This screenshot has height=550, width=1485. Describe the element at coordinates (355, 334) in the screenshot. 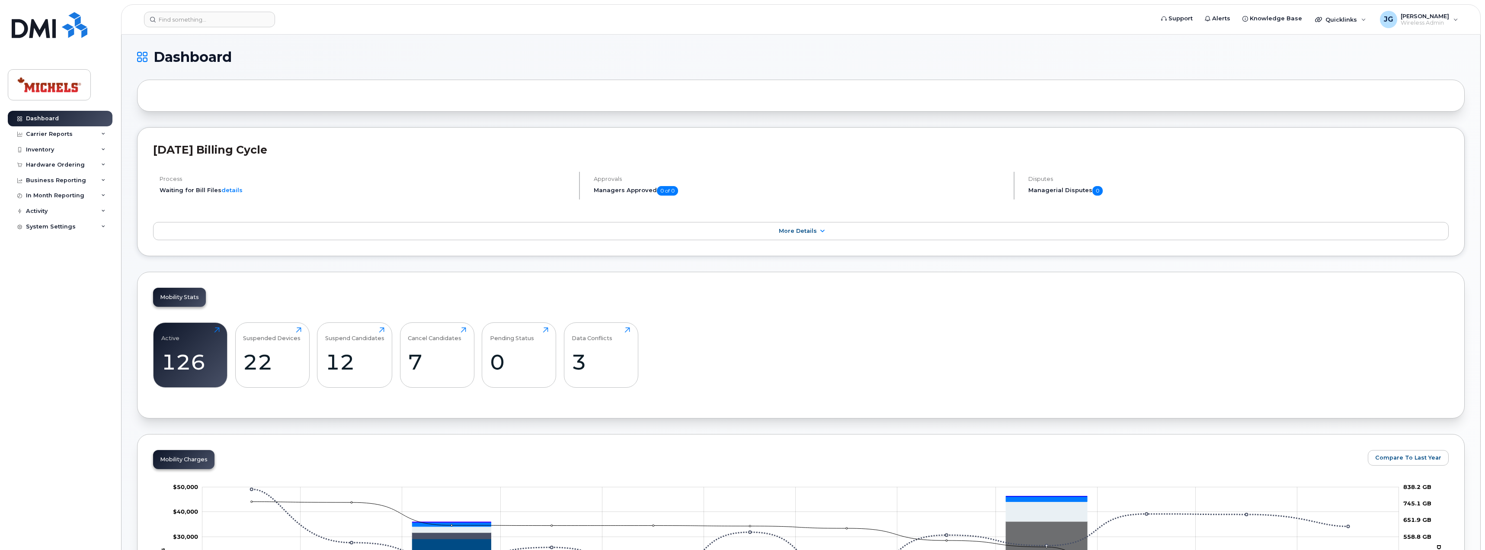

I see `div: Suspend Candidates` at that location.